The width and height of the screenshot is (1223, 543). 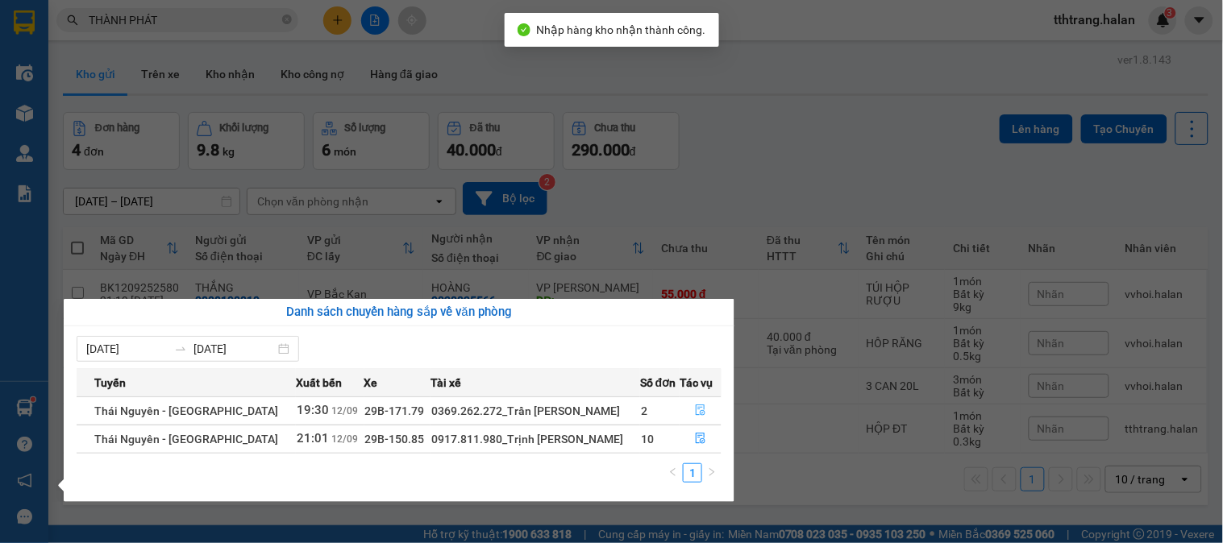 What do you see at coordinates (673, 472) in the screenshot?
I see `span: left` at bounding box center [673, 472].